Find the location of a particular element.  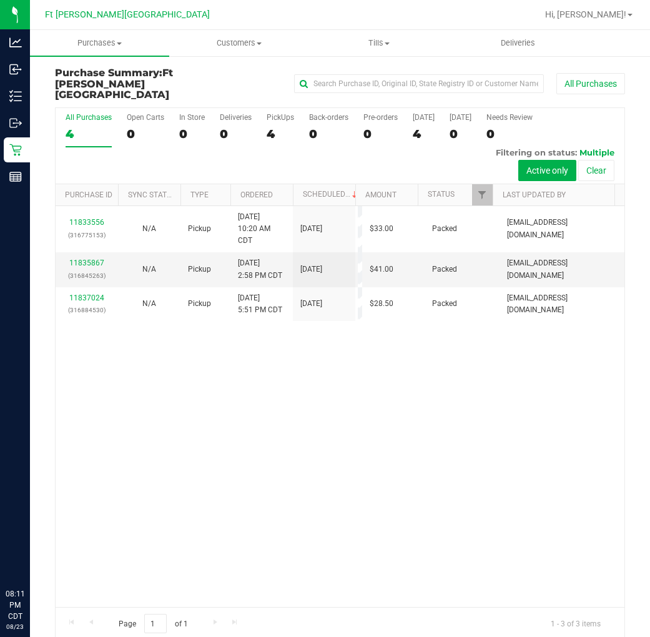

a: 11835867 is located at coordinates (87, 263).